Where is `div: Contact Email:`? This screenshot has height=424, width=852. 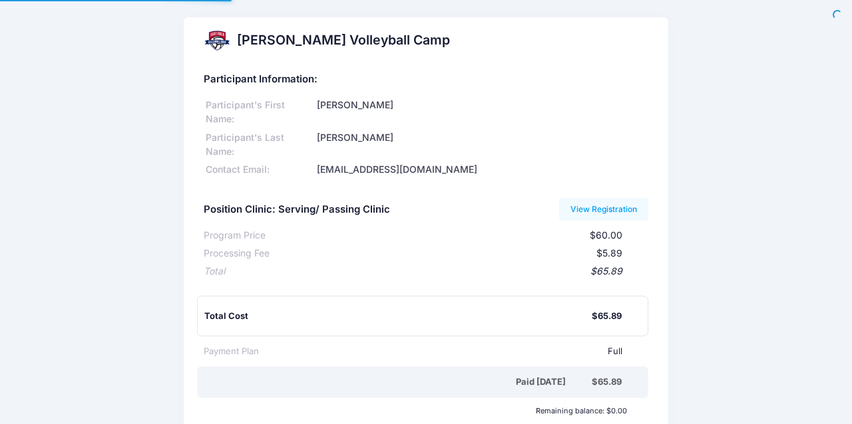 div: Contact Email: is located at coordinates (259, 170).